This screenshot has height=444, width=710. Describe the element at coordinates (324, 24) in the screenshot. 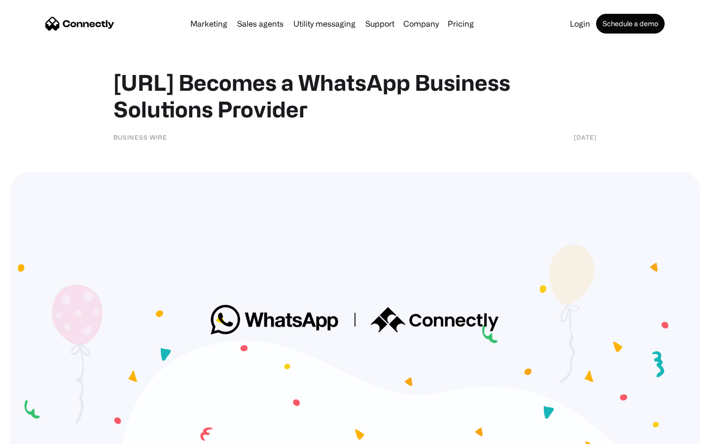

I see `a: Utility messaging` at that location.